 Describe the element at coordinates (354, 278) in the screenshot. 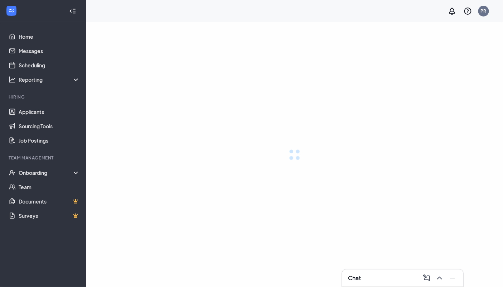

I see `h3: Chat` at that location.